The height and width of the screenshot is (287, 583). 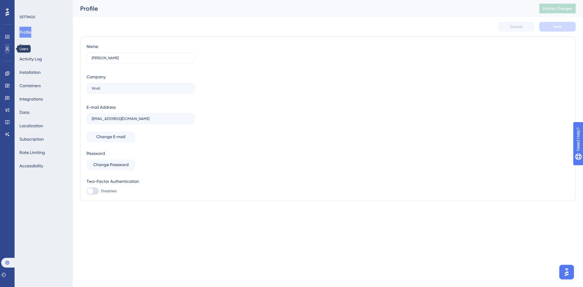 I want to click on button: Activity Log, so click(x=31, y=59).